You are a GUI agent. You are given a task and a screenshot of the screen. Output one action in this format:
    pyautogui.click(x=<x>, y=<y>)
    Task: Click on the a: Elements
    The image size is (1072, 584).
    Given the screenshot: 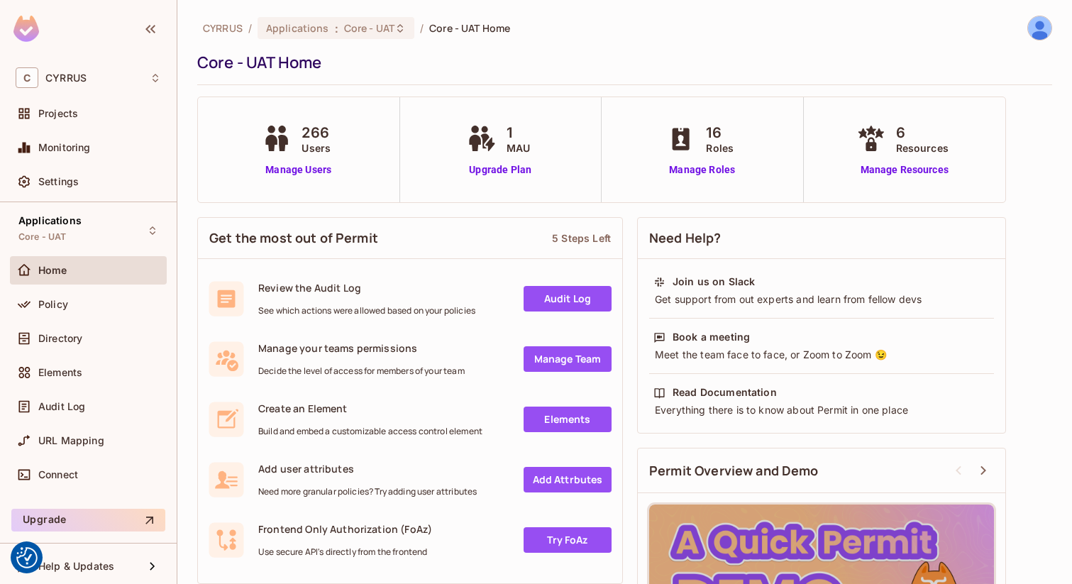 What is the action you would take?
    pyautogui.click(x=568, y=419)
    